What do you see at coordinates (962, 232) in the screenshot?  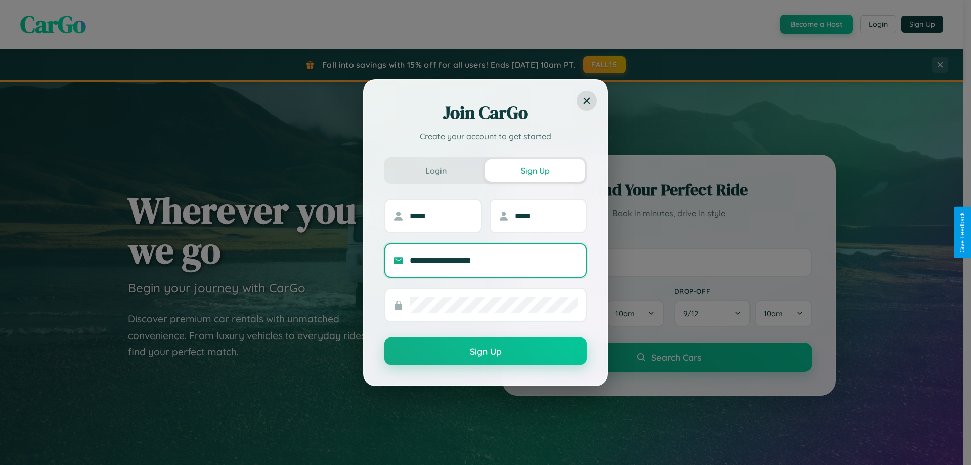 I see `div: Give Feedback` at bounding box center [962, 232].